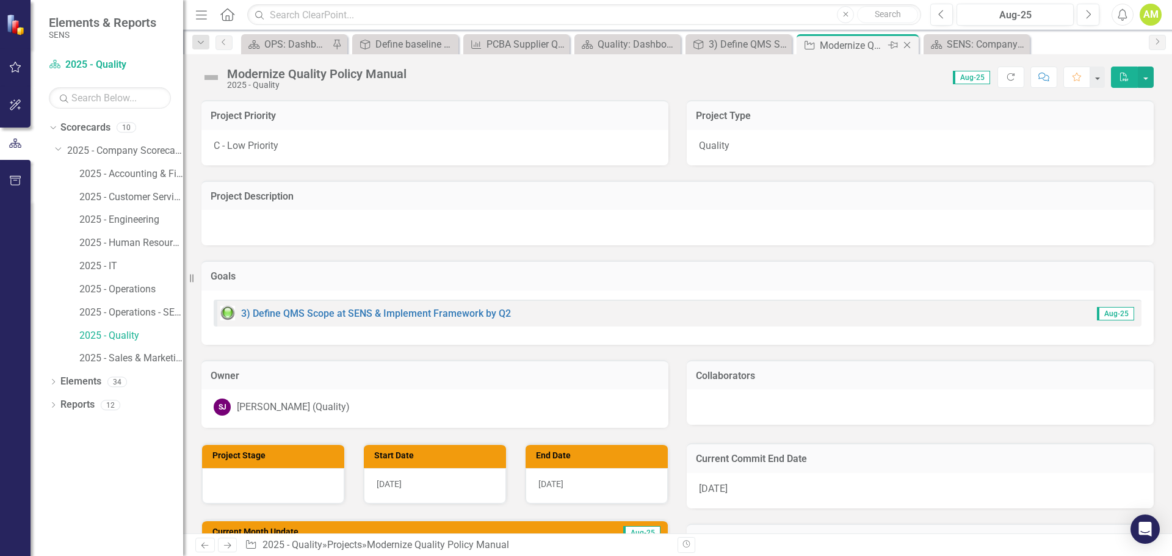 This screenshot has width=1172, height=556. Describe the element at coordinates (131, 266) in the screenshot. I see `a: 2025 - IT` at that location.